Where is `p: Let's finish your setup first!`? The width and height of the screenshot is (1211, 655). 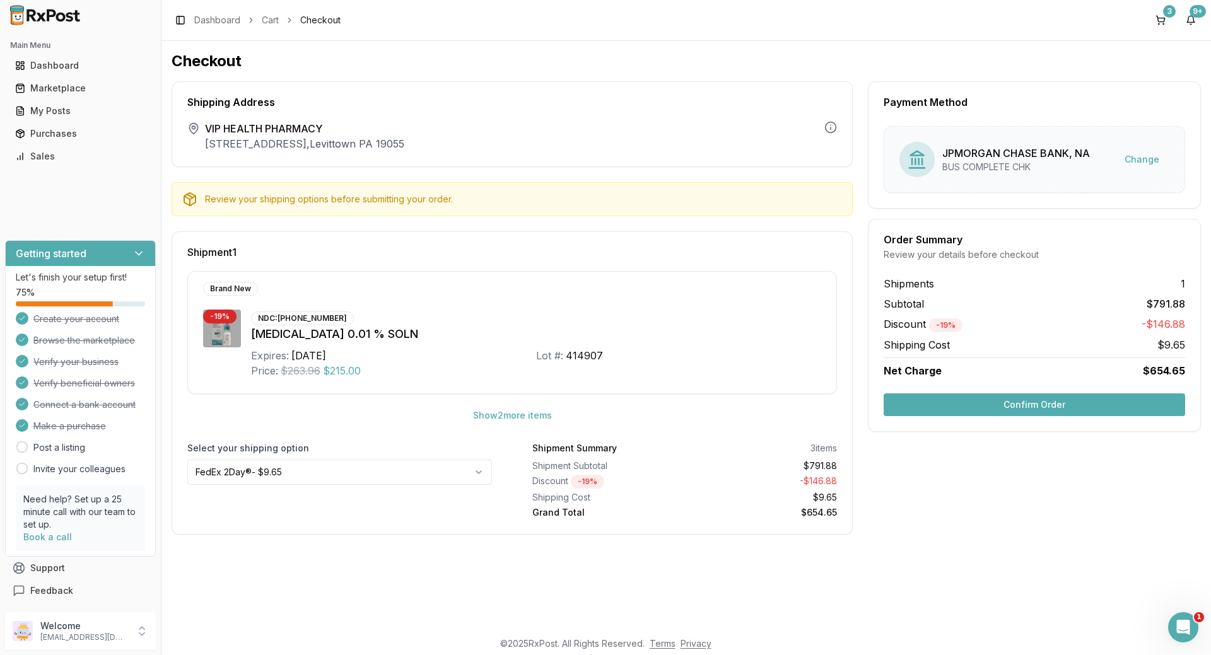
p: Let's finish your setup first! is located at coordinates (80, 278).